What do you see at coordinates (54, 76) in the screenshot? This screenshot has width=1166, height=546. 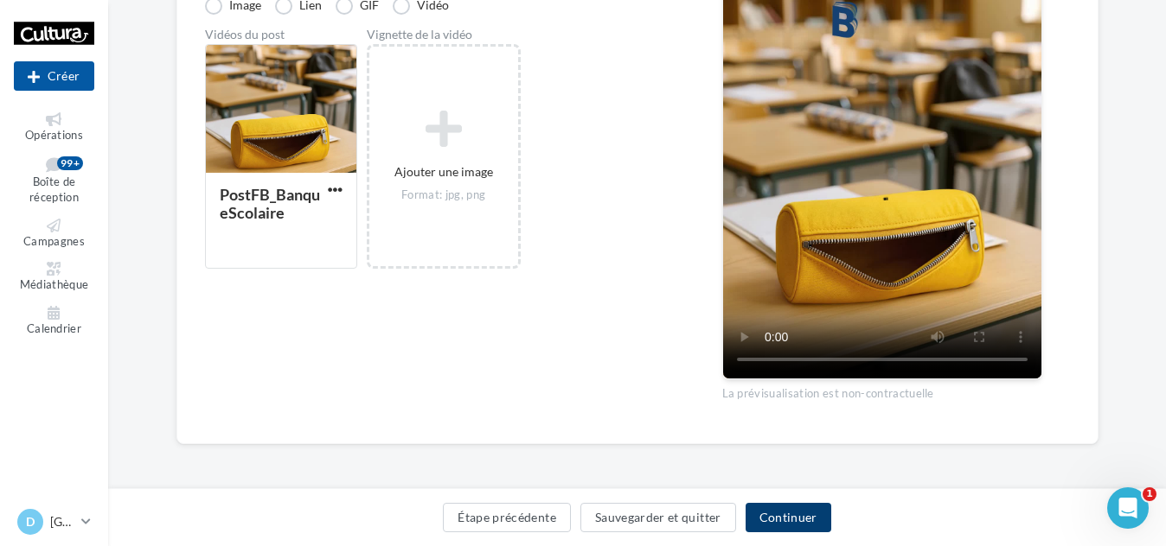 I see `button: Créer` at bounding box center [54, 76].